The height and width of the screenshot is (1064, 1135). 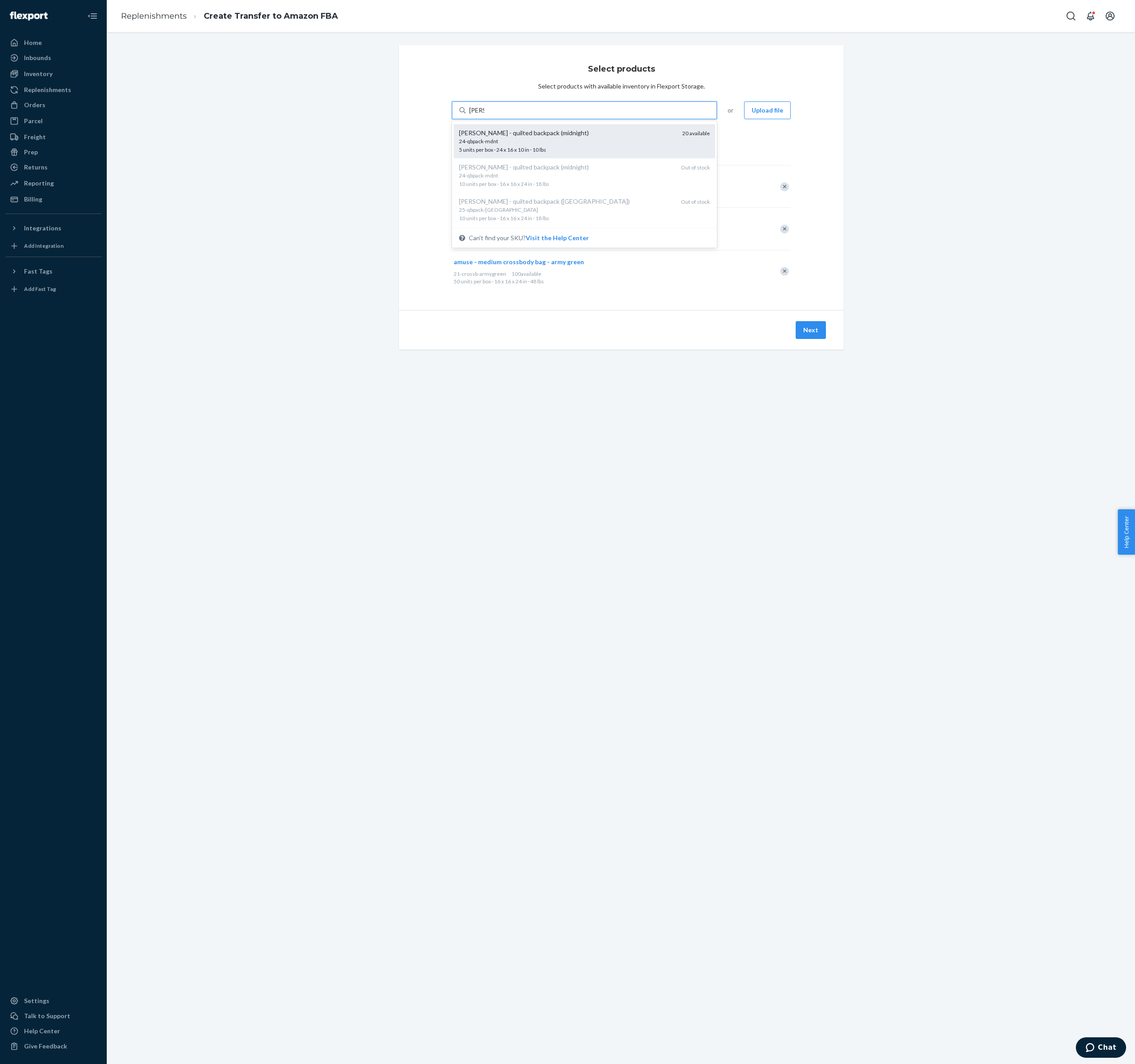 What do you see at coordinates (38, 272) in the screenshot?
I see `div: Fast Tags` at bounding box center [38, 272].